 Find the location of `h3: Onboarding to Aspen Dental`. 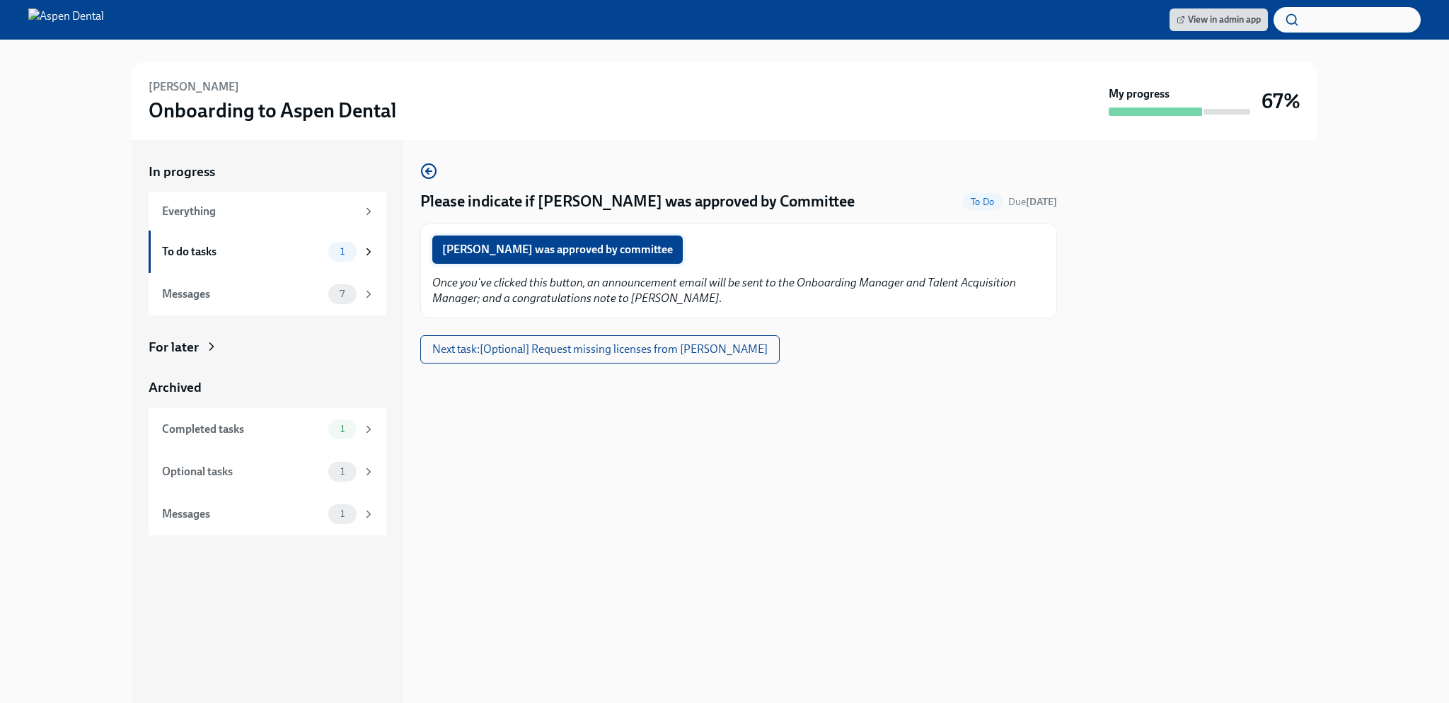

h3: Onboarding to Aspen Dental is located at coordinates (272, 110).